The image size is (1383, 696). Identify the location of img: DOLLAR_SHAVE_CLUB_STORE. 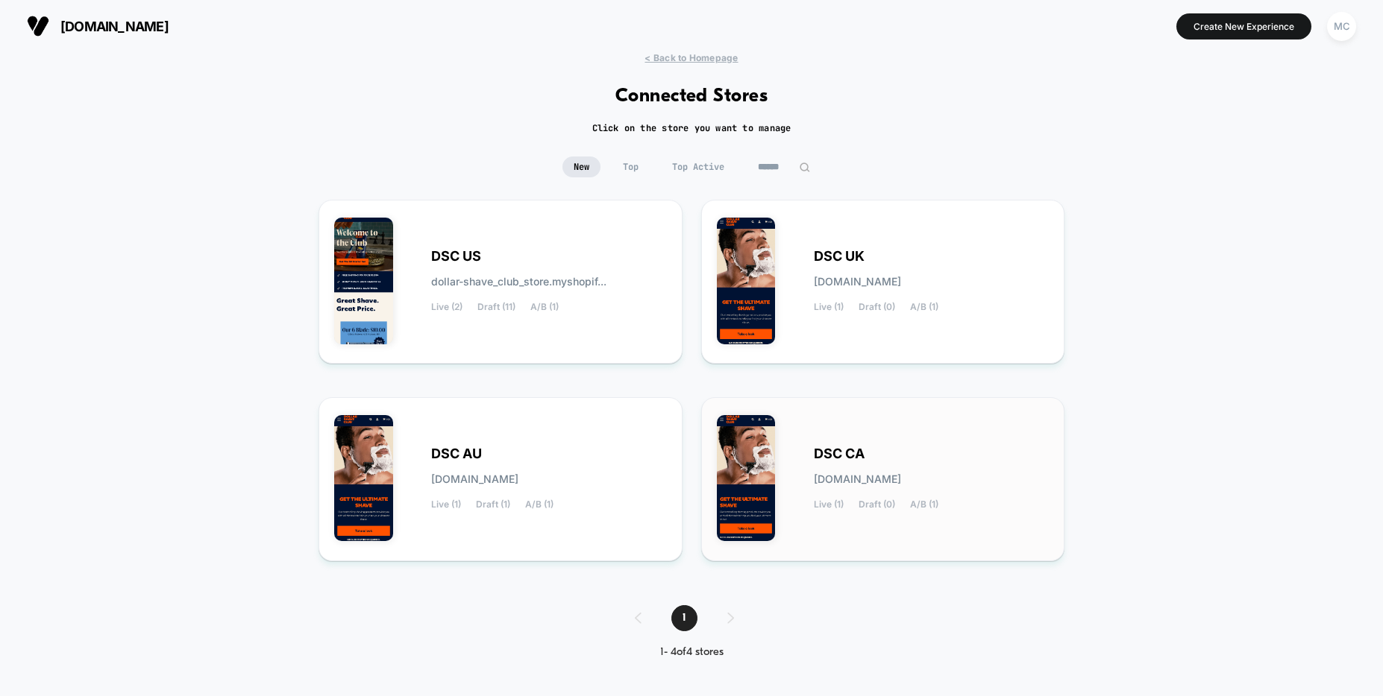
(363, 281).